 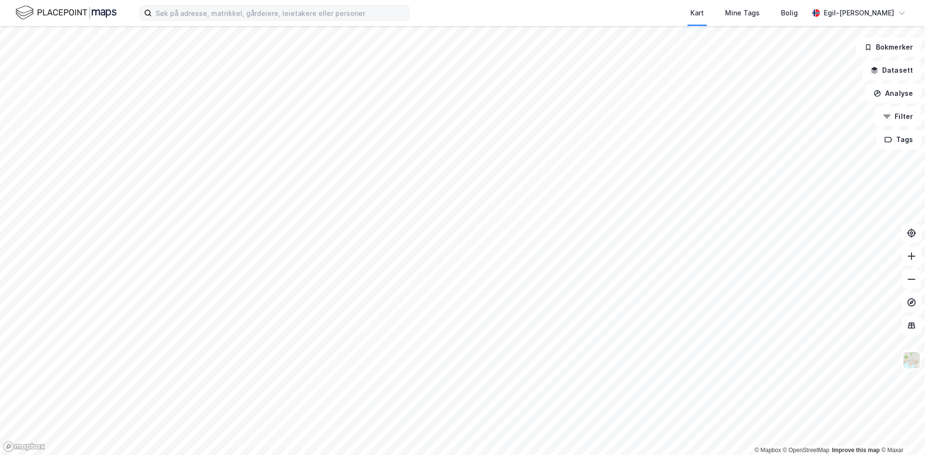 I want to click on div: Chat Widget, so click(x=901, y=432).